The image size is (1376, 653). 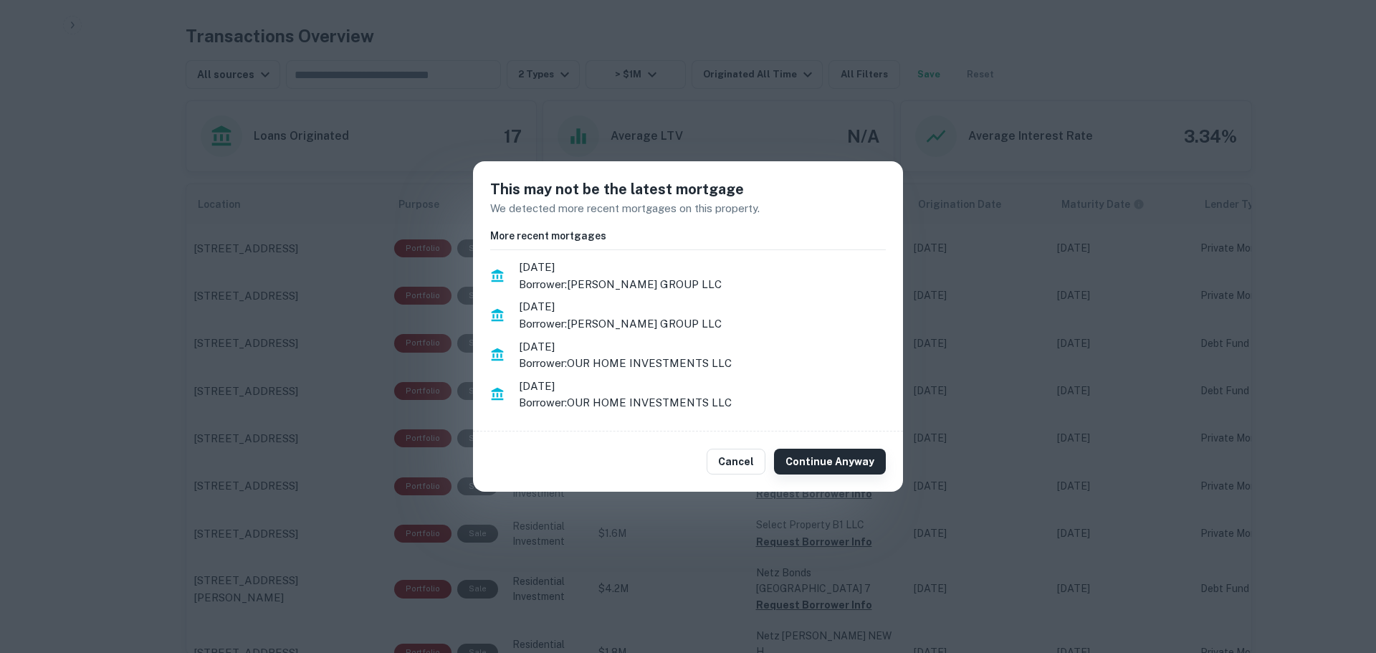 I want to click on button: Cancel, so click(x=736, y=462).